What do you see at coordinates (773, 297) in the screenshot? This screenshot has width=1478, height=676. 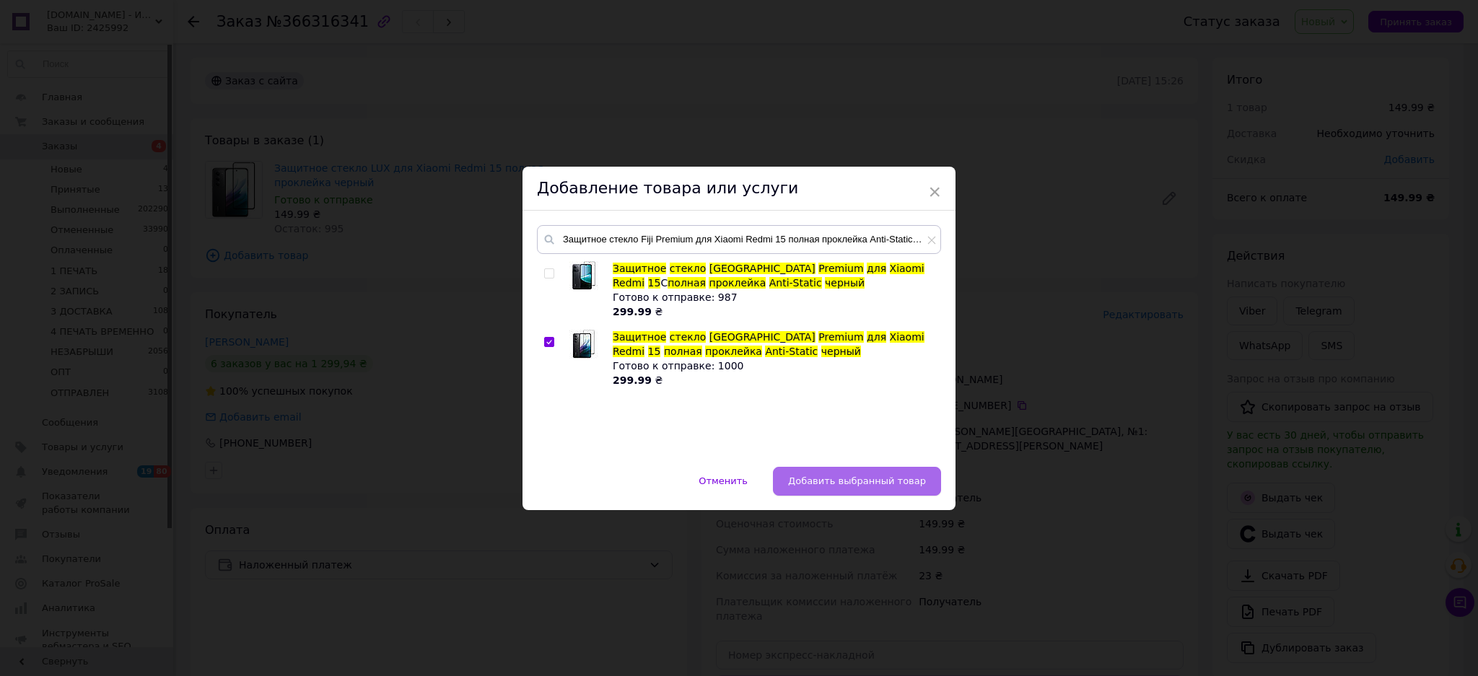 I see `div: Готово к отправке: 987` at bounding box center [773, 297].